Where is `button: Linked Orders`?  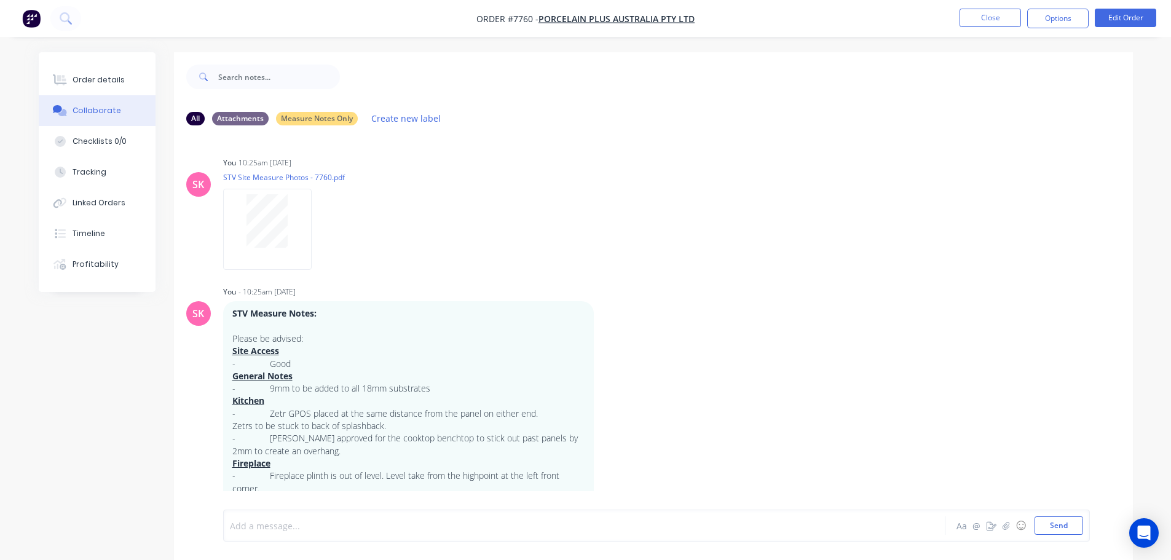
button: Linked Orders is located at coordinates (97, 203).